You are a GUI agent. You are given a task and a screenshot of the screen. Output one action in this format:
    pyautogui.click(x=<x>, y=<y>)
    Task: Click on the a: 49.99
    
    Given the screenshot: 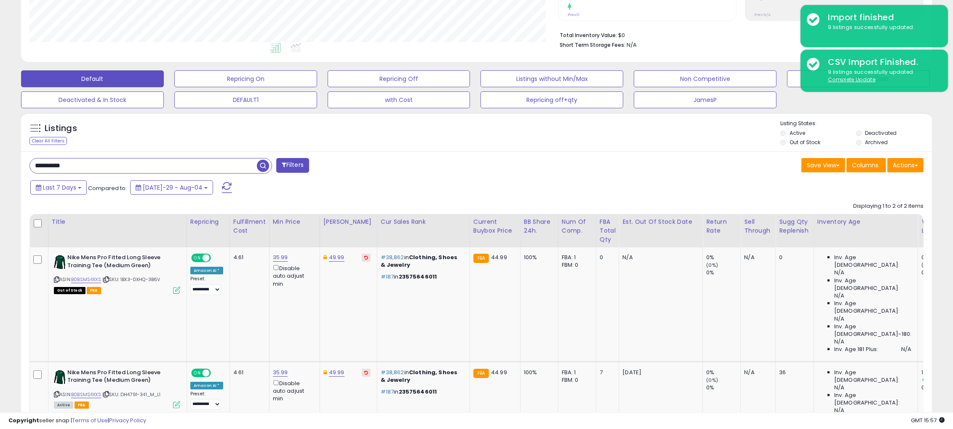 What is the action you would take?
    pyautogui.click(x=336, y=372)
    